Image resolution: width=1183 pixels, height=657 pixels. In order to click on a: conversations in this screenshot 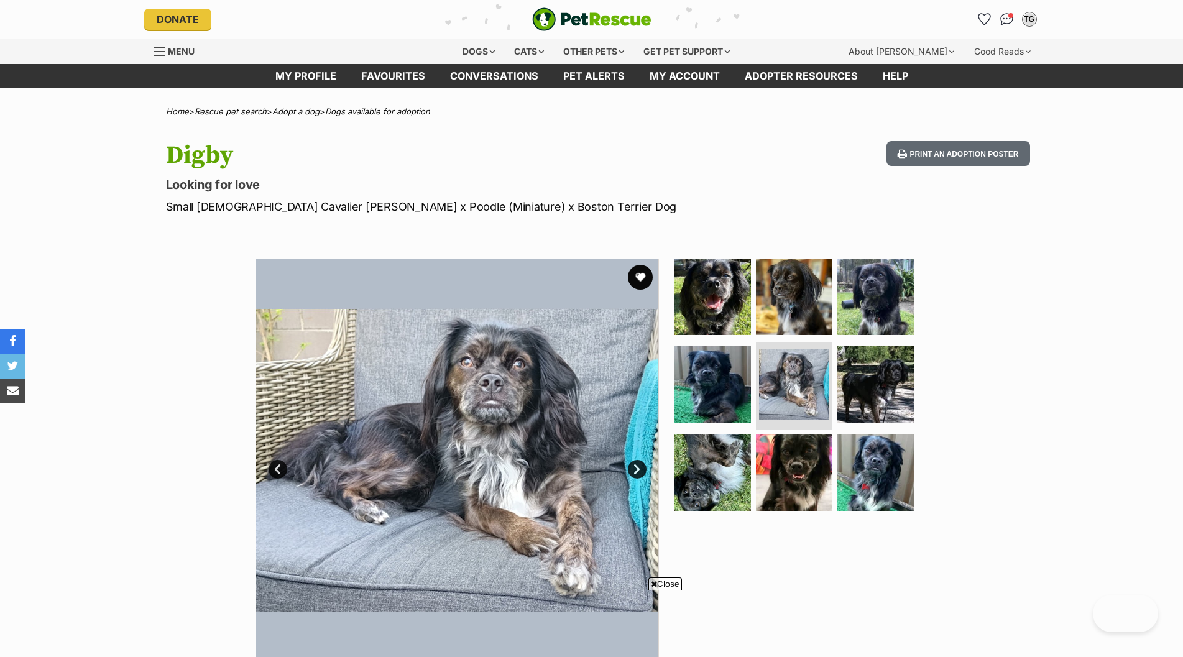, I will do `click(494, 76)`.